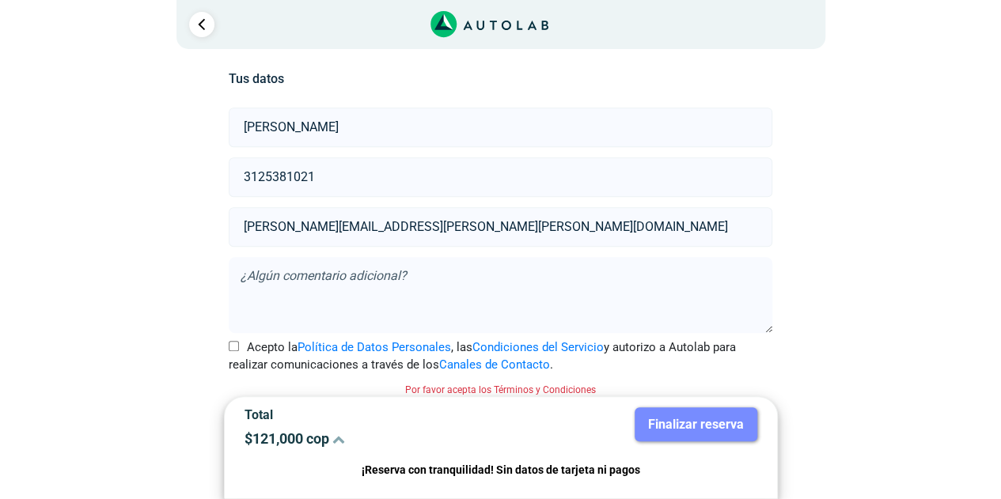  Describe the element at coordinates (695, 424) in the screenshot. I see `button: Finalizar reserva` at that location.